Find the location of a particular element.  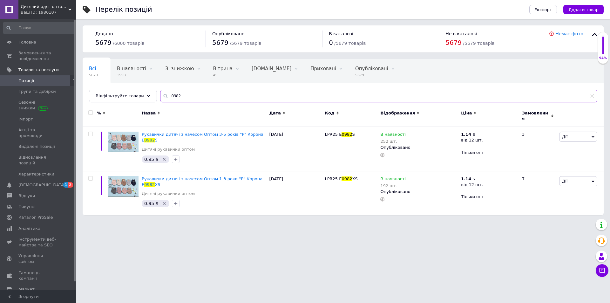

span: Ножи складные оптом, Н... is located at coordinates (123, 93).